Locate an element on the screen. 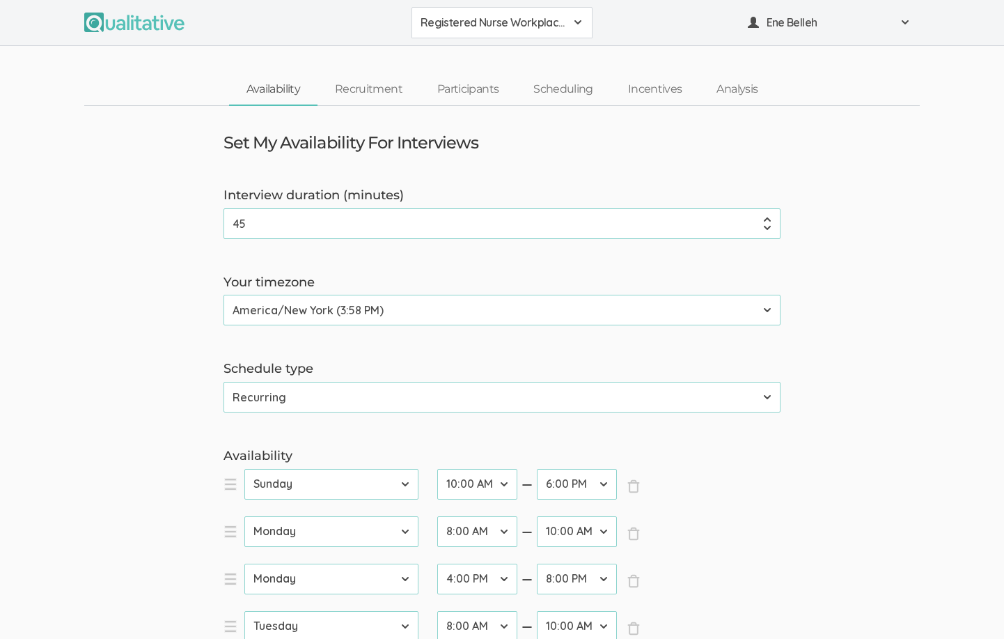 The width and height of the screenshot is (1004, 639). button: Ene Belleh is located at coordinates (829, 22).